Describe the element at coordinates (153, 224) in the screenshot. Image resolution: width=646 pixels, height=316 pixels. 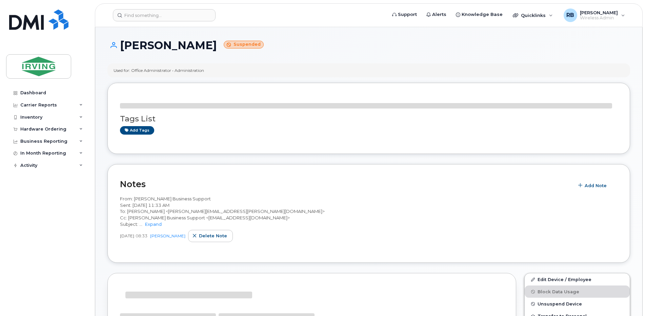
I see `a: Expand` at that location.